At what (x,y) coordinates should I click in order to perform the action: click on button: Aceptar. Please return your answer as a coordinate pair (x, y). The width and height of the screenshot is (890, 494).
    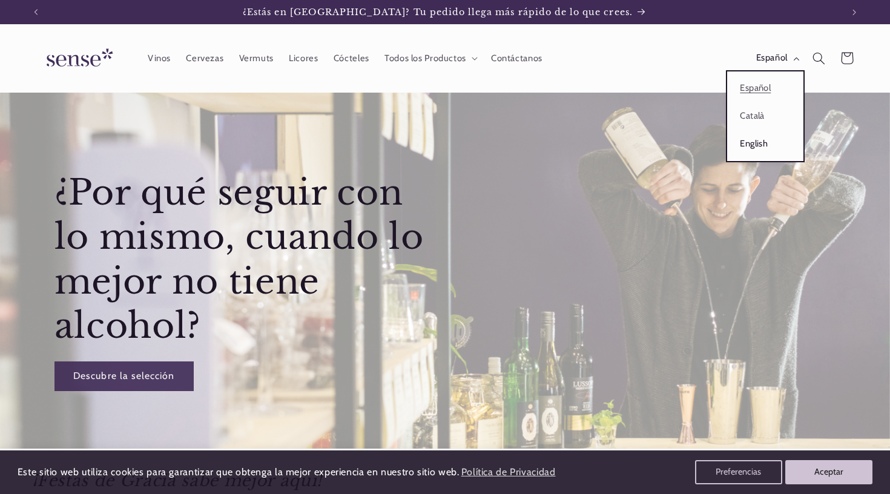
    Looking at the image, I should click on (829, 472).